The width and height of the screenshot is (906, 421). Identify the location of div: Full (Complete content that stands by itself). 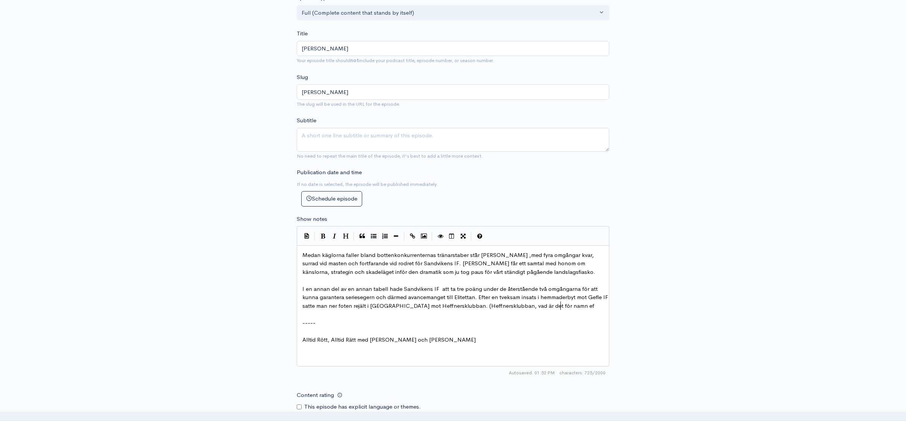
(449, 13).